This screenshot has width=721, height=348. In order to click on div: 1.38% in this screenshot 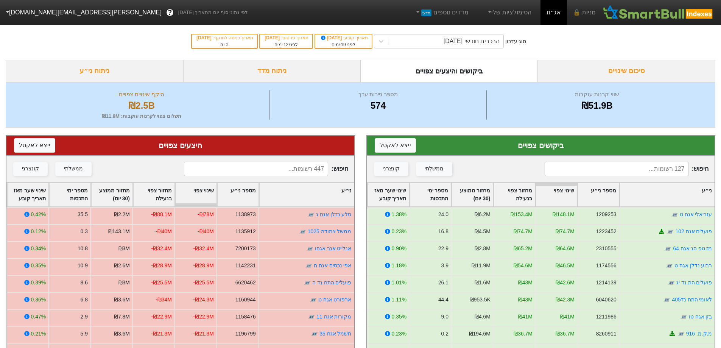, I will do `click(399, 214)`.